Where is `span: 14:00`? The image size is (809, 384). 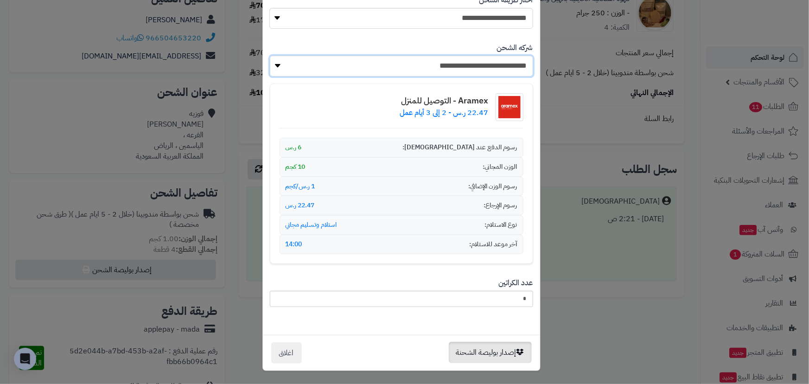
span: 14:00 is located at coordinates (294, 244).